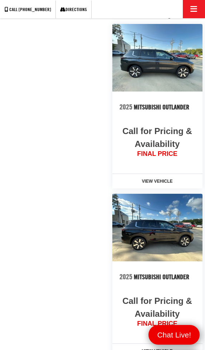 This screenshot has height=350, width=205. Describe the element at coordinates (73, 9) in the screenshot. I see `a: Directions` at that location.